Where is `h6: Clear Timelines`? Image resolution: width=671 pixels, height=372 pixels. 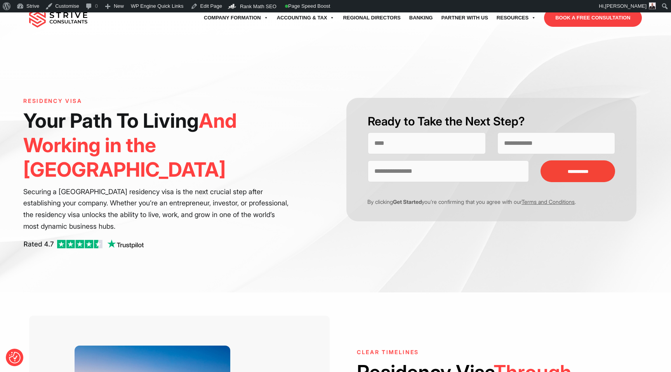 h6: Clear Timelines is located at coordinates (492, 352).